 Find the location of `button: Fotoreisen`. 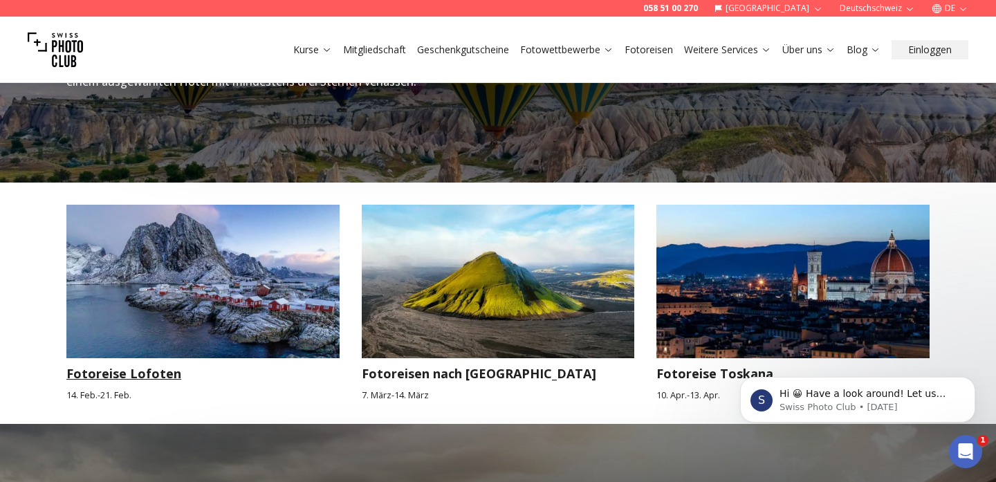

button: Fotoreisen is located at coordinates (648, 50).